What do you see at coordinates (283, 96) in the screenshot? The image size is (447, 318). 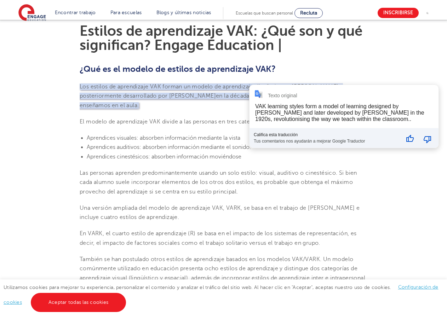 I see `div: Texto original` at bounding box center [283, 96].